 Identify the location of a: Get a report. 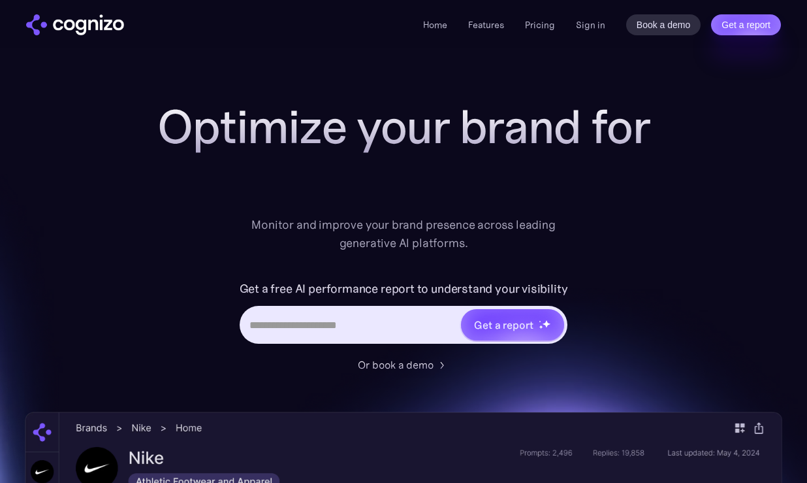
(746, 25).